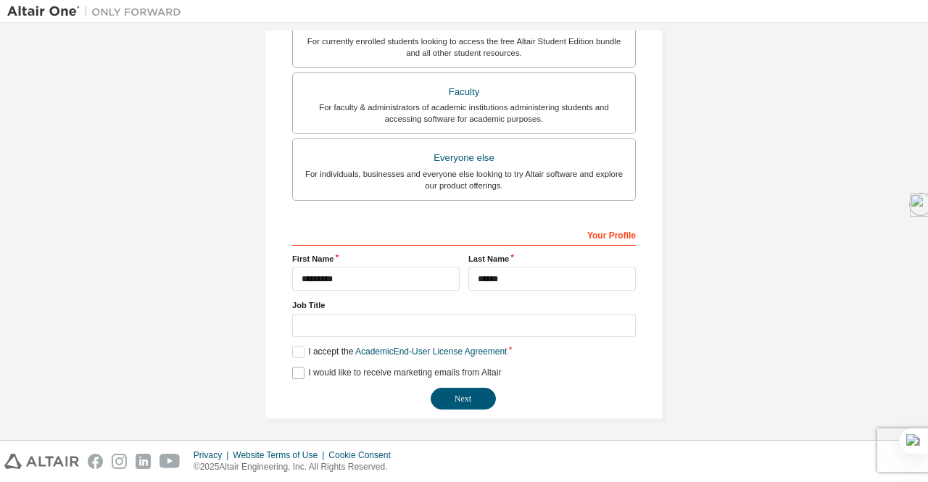  Describe the element at coordinates (464, 234) in the screenshot. I see `div: Your Profile` at that location.